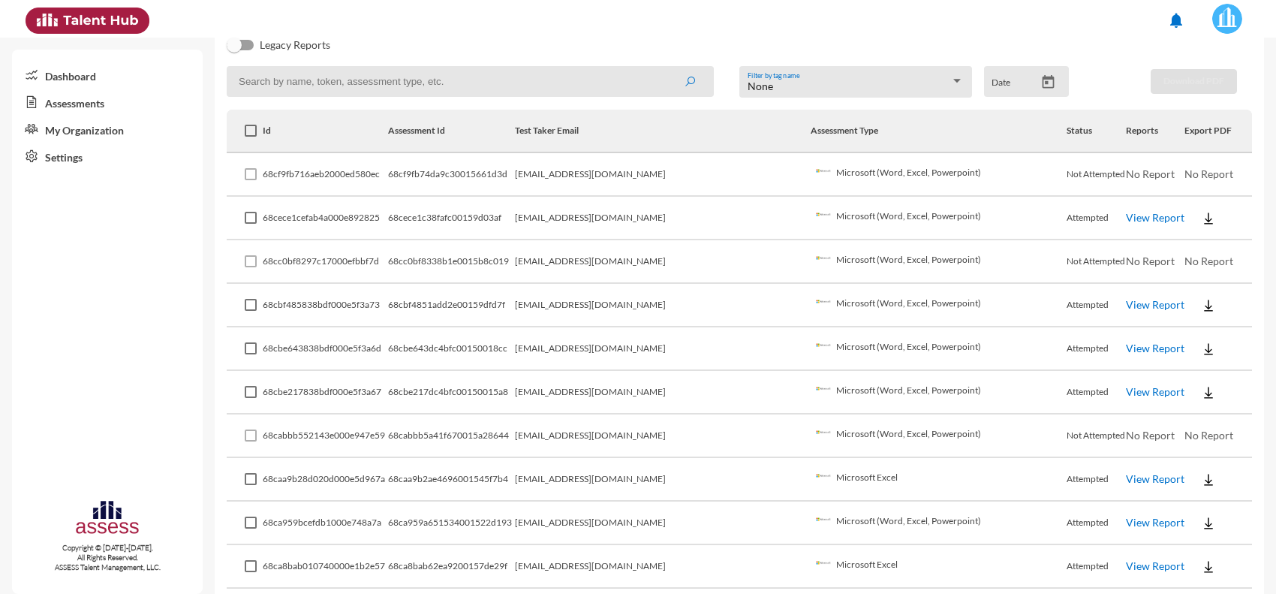  What do you see at coordinates (939, 131) in the screenshot?
I see `th: Assessment Type` at bounding box center [939, 131].